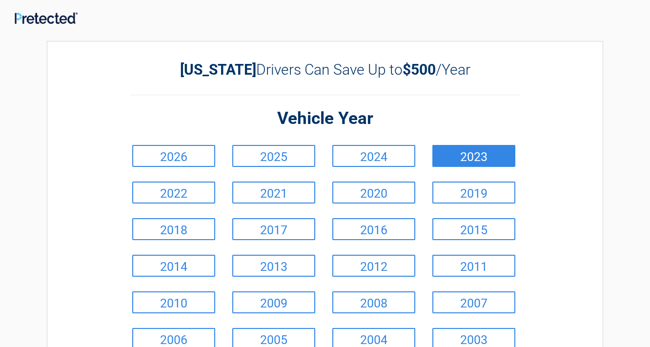 The width and height of the screenshot is (650, 347). Describe the element at coordinates (325, 69) in the screenshot. I see `h2: Drivers Can Save Up to /Year` at that location.